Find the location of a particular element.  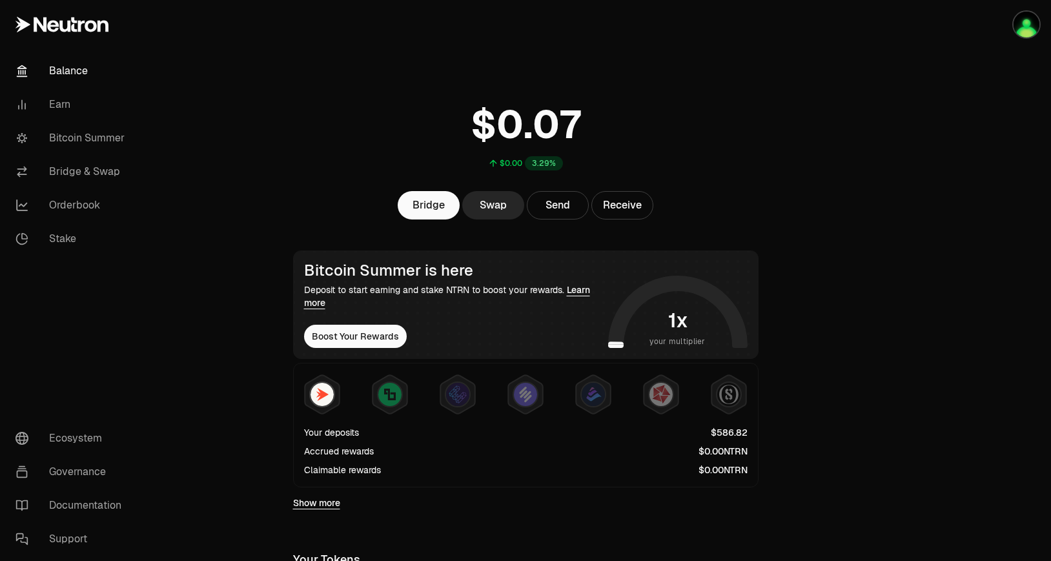

img: NTRN is located at coordinates (322, 394).